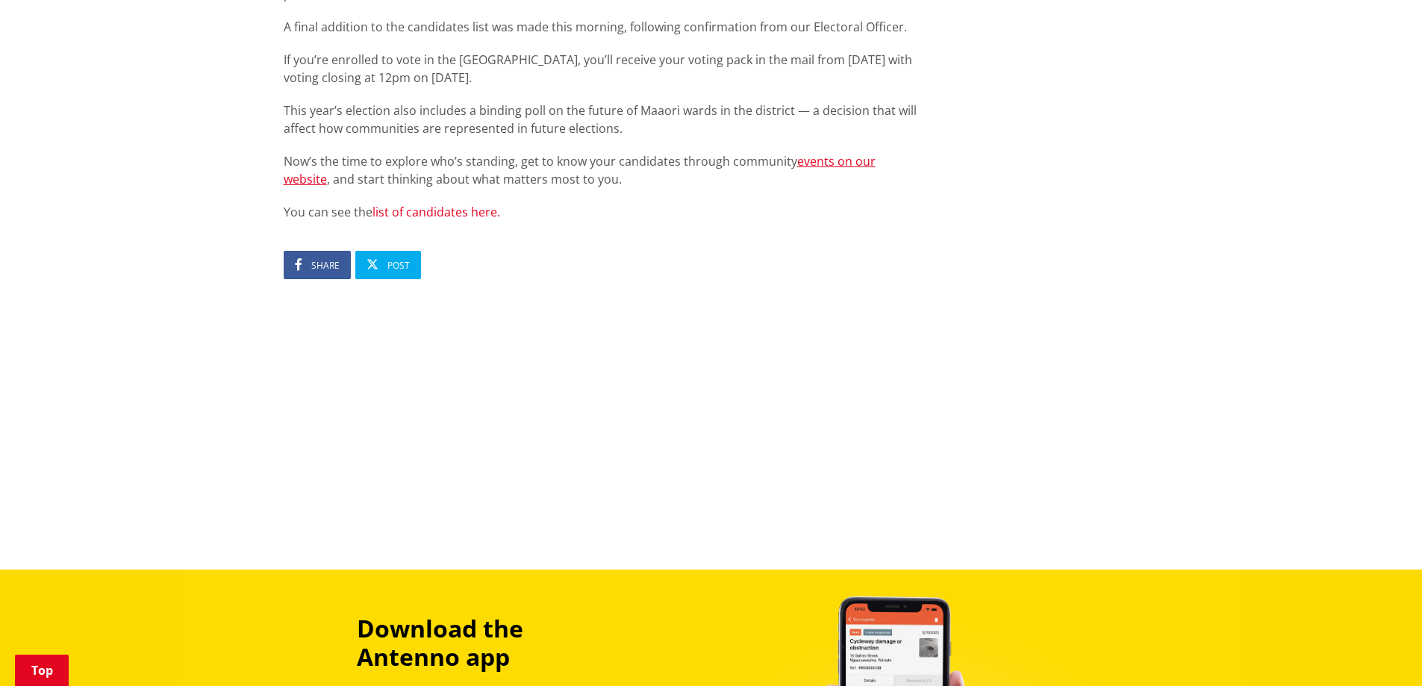 Image resolution: width=1422 pixels, height=686 pixels. What do you see at coordinates (399, 265) in the screenshot?
I see `span: Post` at bounding box center [399, 265].